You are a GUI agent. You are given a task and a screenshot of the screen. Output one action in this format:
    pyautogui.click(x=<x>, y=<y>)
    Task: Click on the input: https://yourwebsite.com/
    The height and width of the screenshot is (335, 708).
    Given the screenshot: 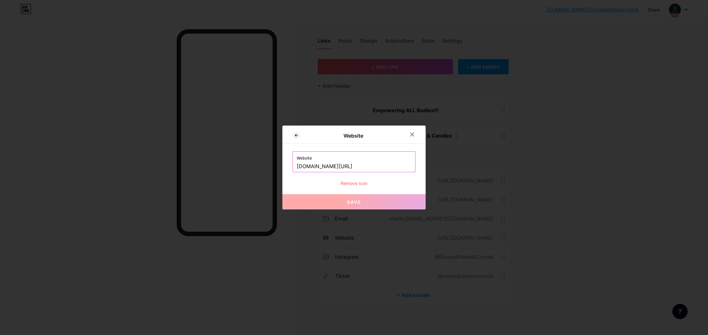 What is the action you would take?
    pyautogui.click(x=354, y=167)
    